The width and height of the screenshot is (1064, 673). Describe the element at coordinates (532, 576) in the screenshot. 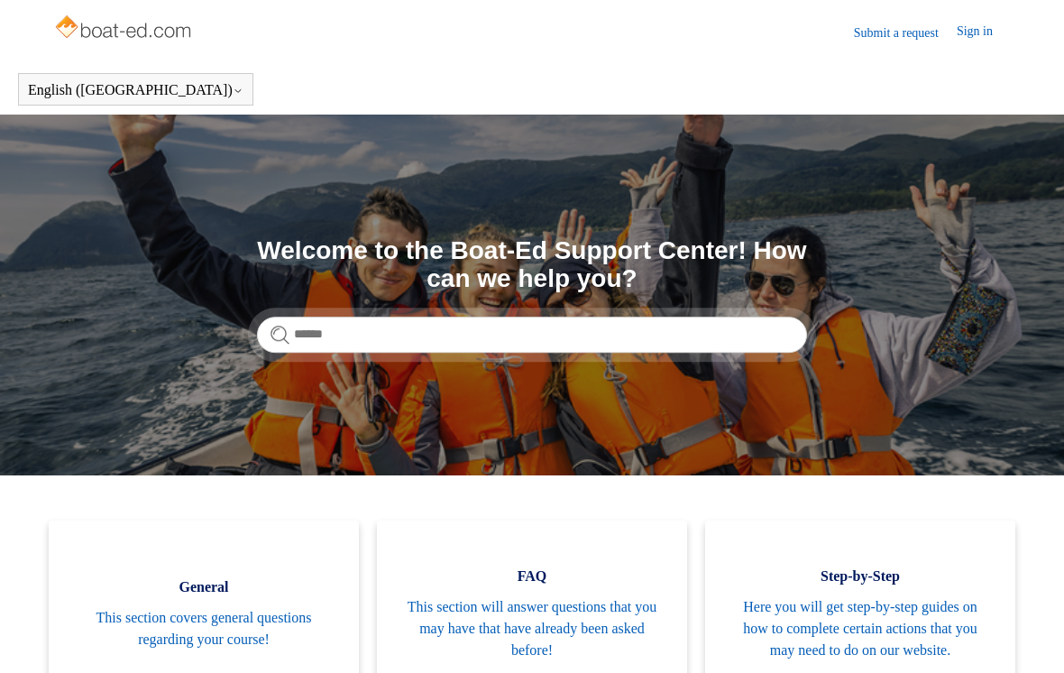

I see `span: FAQ` at that location.